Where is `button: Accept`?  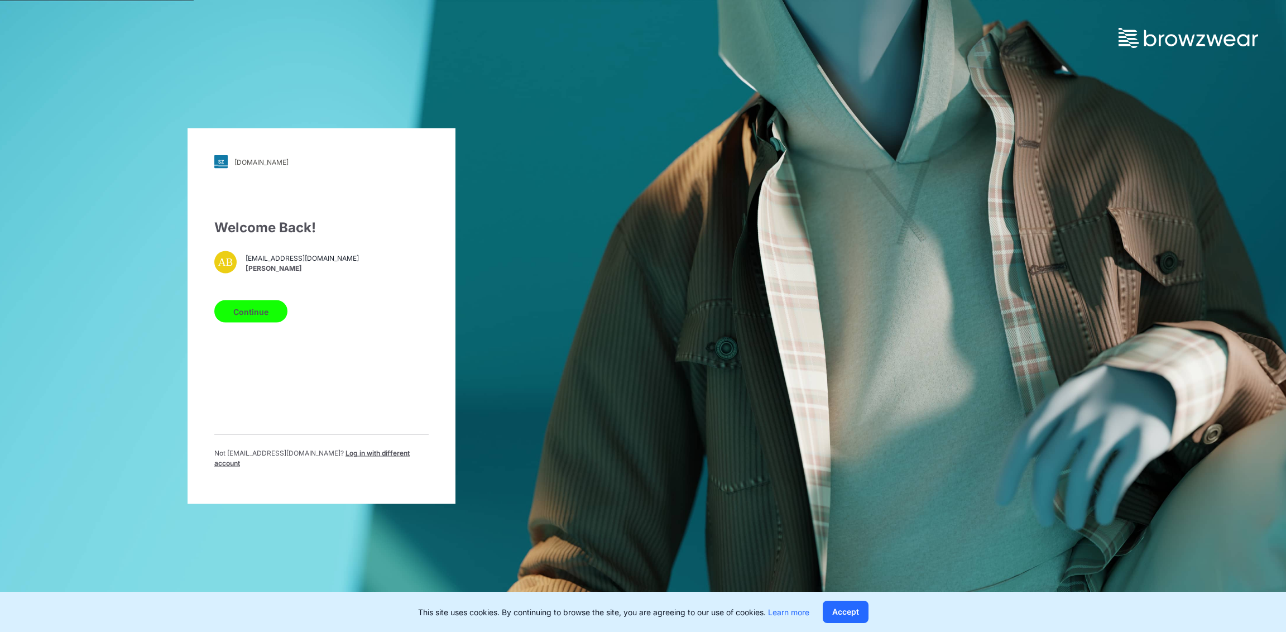 button: Accept is located at coordinates (846, 612).